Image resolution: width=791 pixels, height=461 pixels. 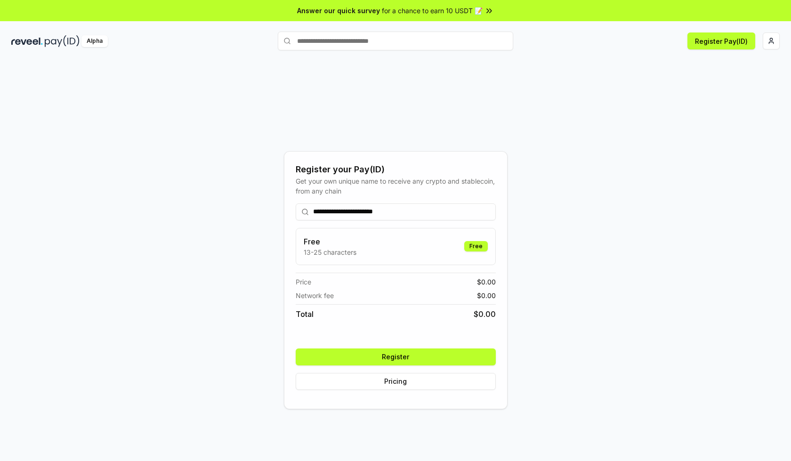 What do you see at coordinates (396, 170) in the screenshot?
I see `div: Register your Pay(ID)` at bounding box center [396, 170].